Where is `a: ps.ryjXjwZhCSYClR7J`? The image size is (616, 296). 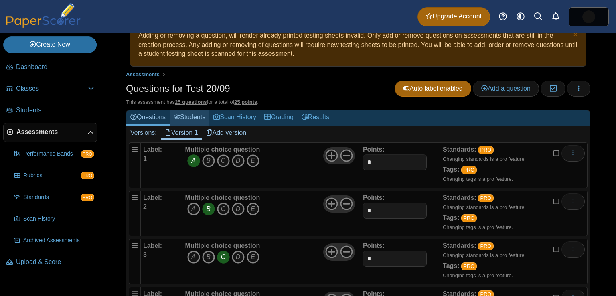
a: ps.ryjXjwZhCSYClR7J is located at coordinates (588, 17).